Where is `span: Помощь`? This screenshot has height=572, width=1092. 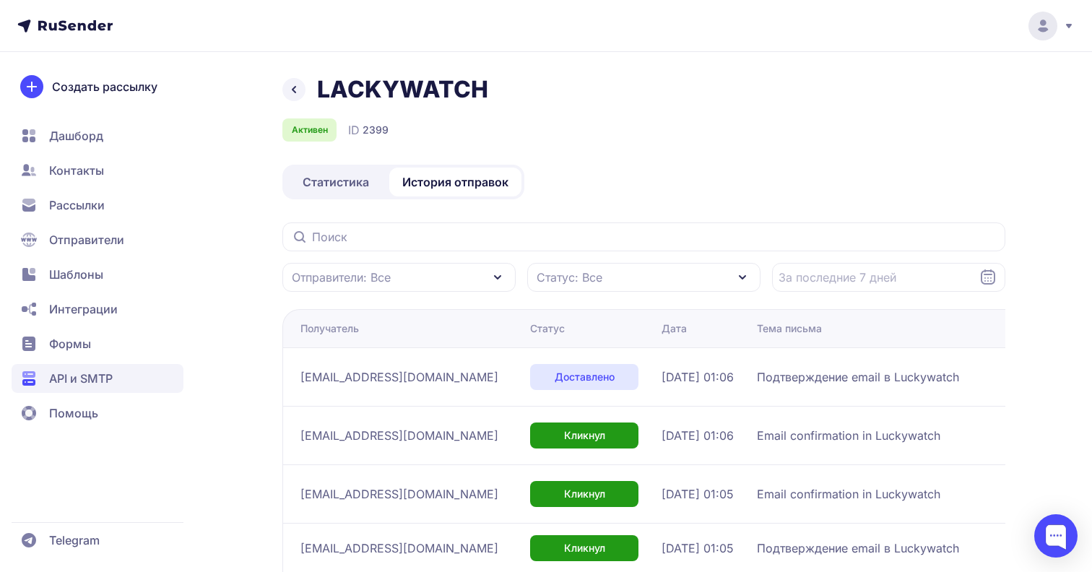 span: Помощь is located at coordinates (74, 413).